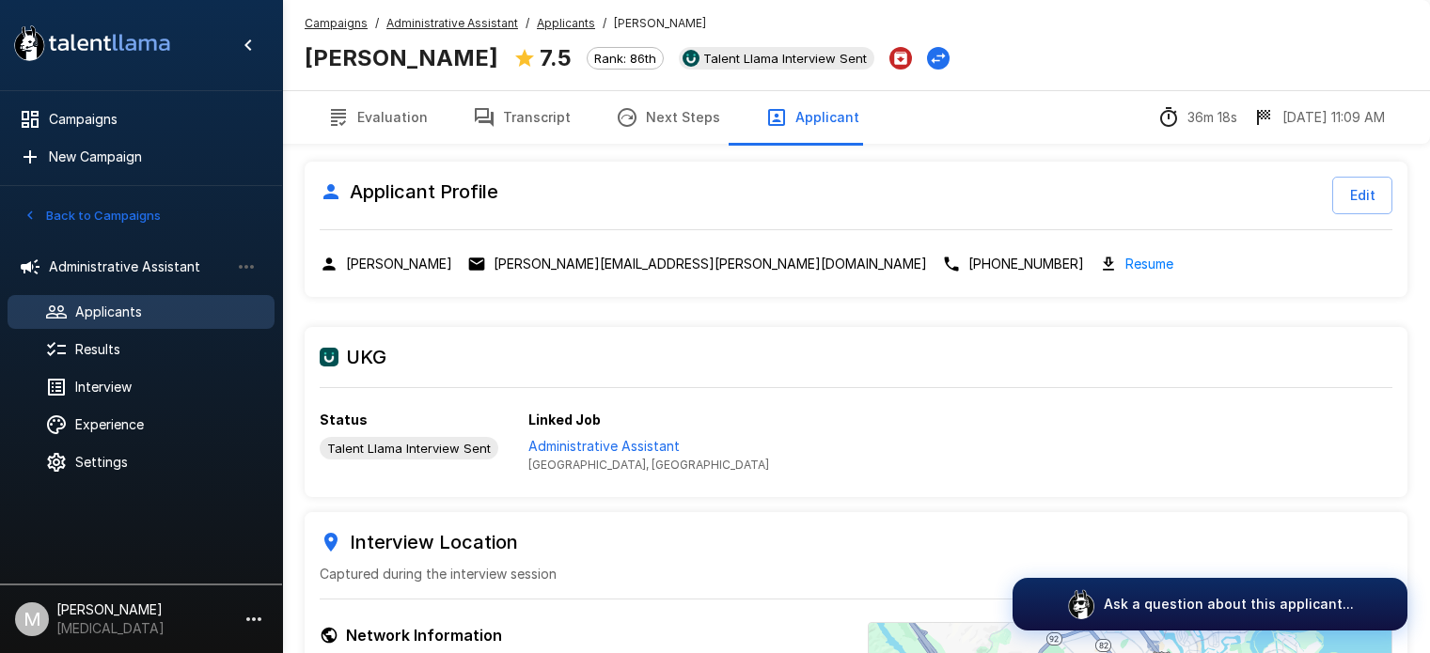 The image size is (1430, 653). Describe the element at coordinates (1197, 118) in the screenshot. I see `div: The time between starting and completing the interview` at that location.